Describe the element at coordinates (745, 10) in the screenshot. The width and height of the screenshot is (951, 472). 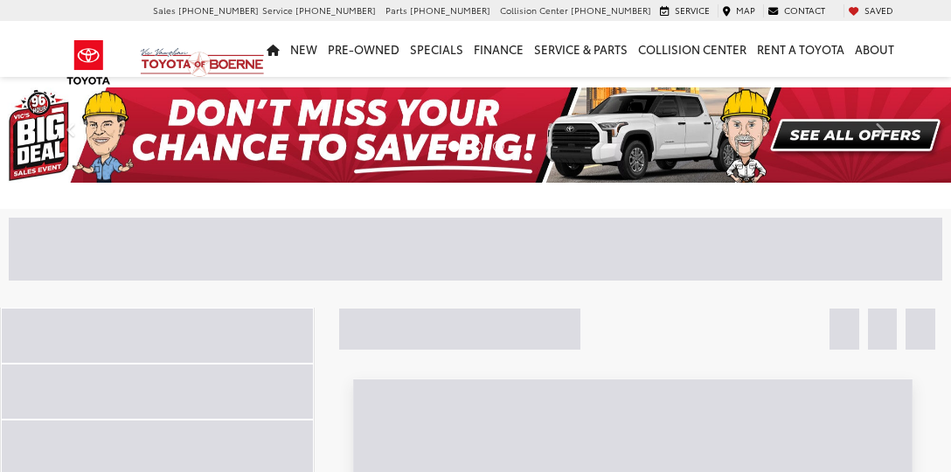
I see `span: Map` at that location.